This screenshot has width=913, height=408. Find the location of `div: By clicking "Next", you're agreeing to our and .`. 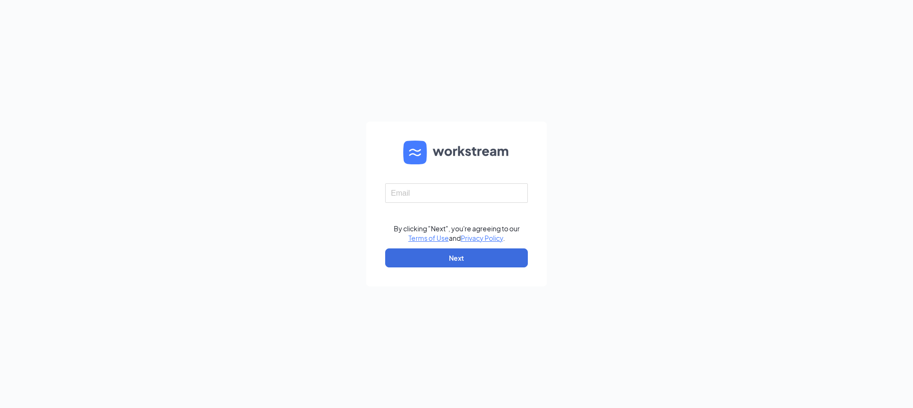

div: By clicking "Next", you're agreeing to our and . is located at coordinates (456, 233).